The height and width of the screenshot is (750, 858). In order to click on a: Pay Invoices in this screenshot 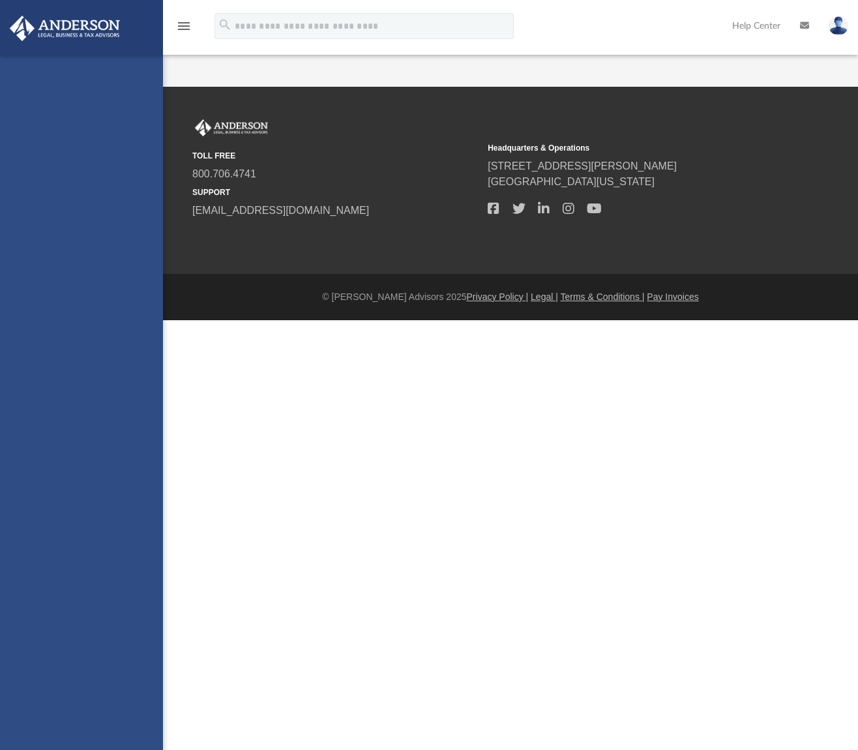, I will do `click(672, 297)`.